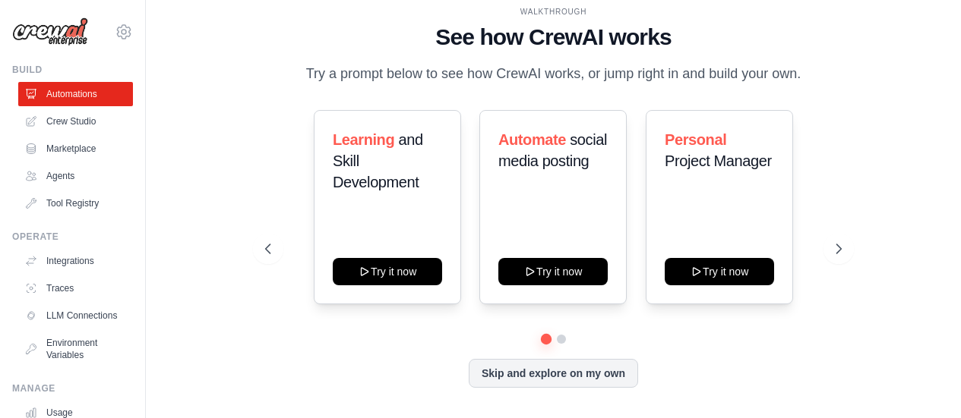 The height and width of the screenshot is (418, 961). Describe the element at coordinates (75, 94) in the screenshot. I see `a: Automations` at that location.